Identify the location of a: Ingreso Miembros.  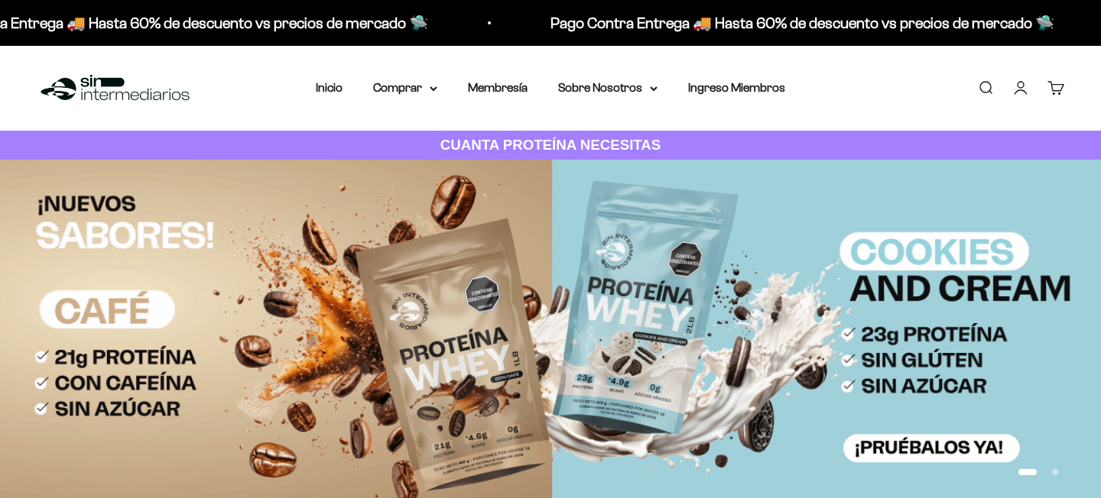
(736, 87).